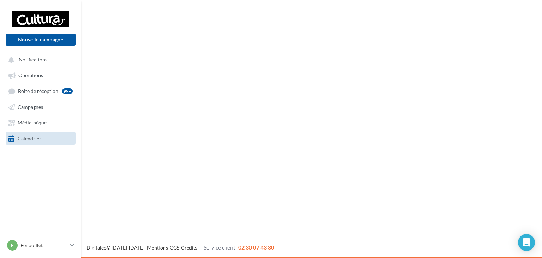 The height and width of the screenshot is (258, 542). I want to click on a: Campagnes, so click(41, 107).